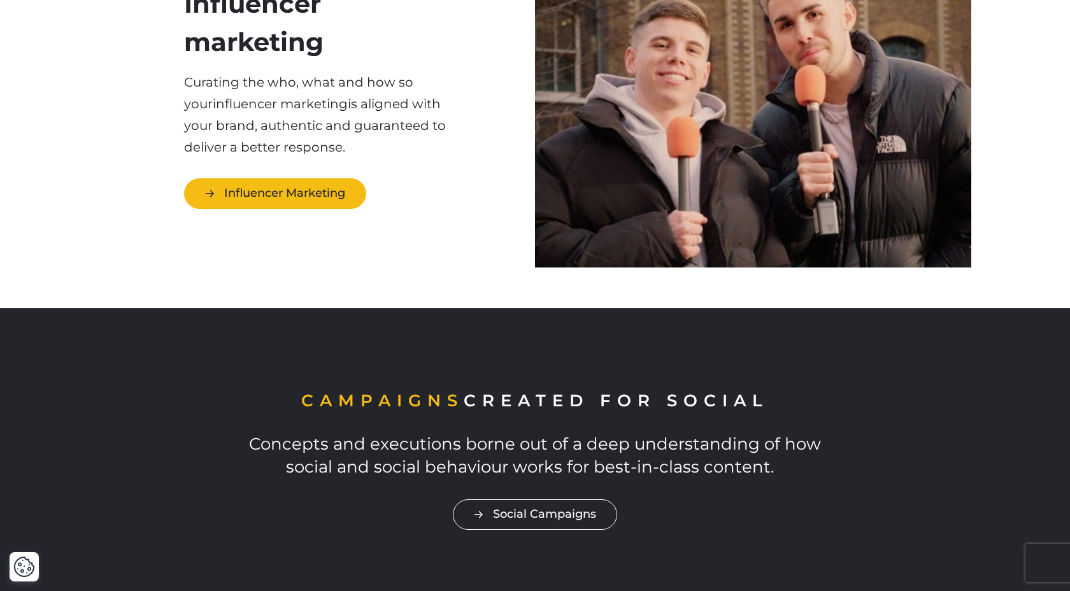  Describe the element at coordinates (24, 567) in the screenshot. I see `img: Revisit consent button` at that location.